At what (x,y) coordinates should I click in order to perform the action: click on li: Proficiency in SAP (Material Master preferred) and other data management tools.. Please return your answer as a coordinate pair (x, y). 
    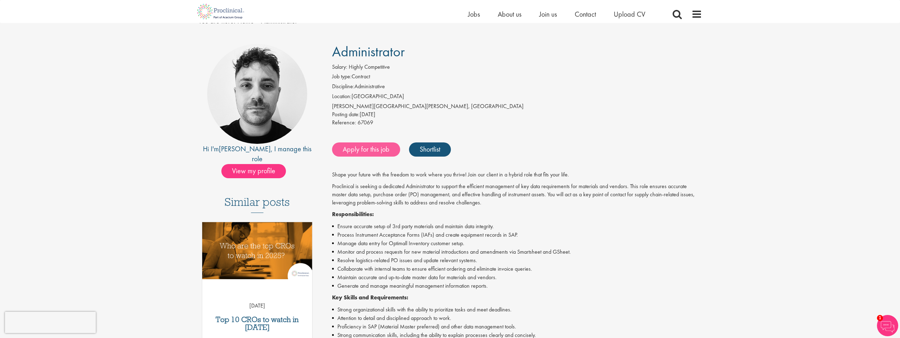
    Looking at the image, I should click on (517, 327).